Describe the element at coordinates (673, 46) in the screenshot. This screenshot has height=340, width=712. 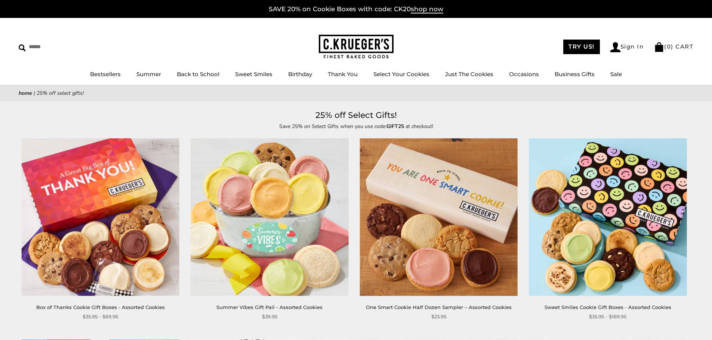
I see `a: (0) CART` at that location.